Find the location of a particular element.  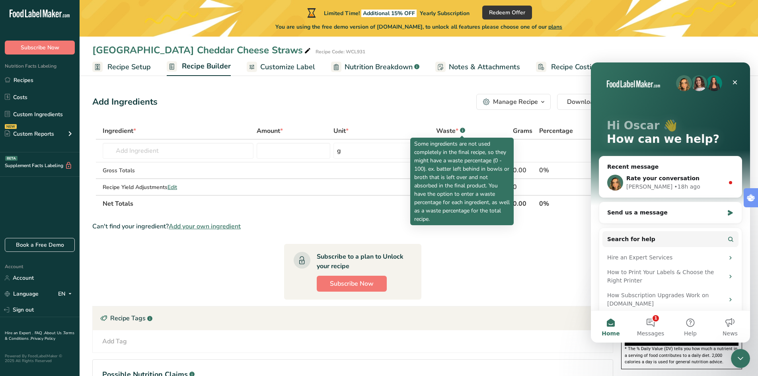

a: Recipe Builder is located at coordinates (199, 67).